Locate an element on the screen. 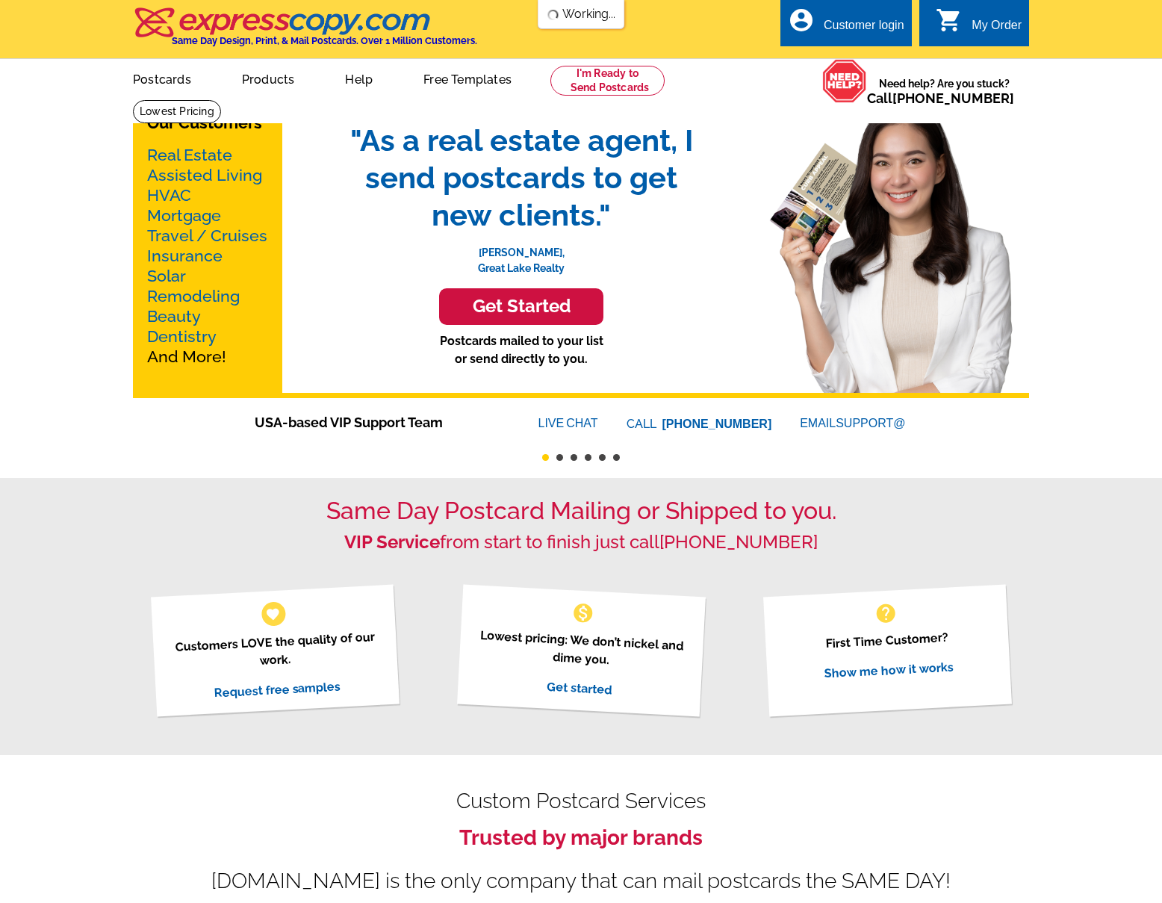 This screenshot has height=903, width=1162. p: Lowest pricing: We don’t nickel and dime you. is located at coordinates (580, 649).